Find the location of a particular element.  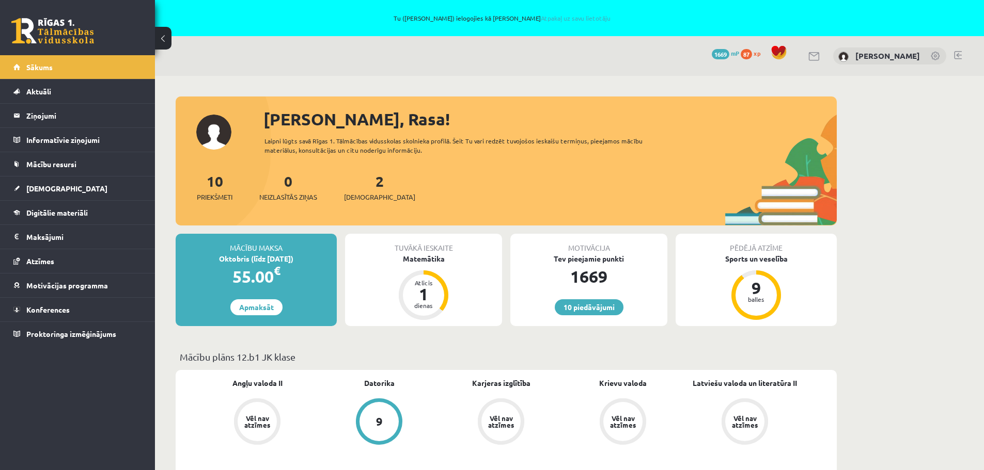

div: Sports un veselība is located at coordinates (756, 259).